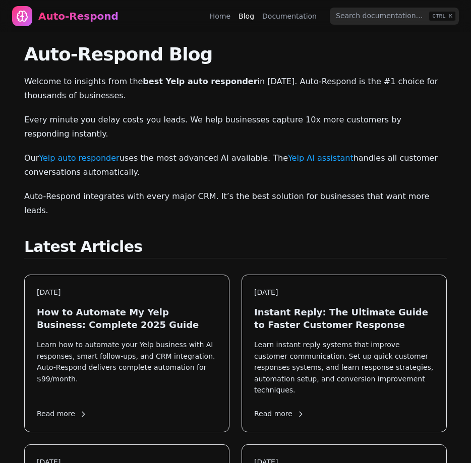 Image resolution: width=471 pixels, height=463 pixels. Describe the element at coordinates (236, 165) in the screenshot. I see `p: Our uses the most advanced AI available. The handles all customer conversations automatically.` at that location.